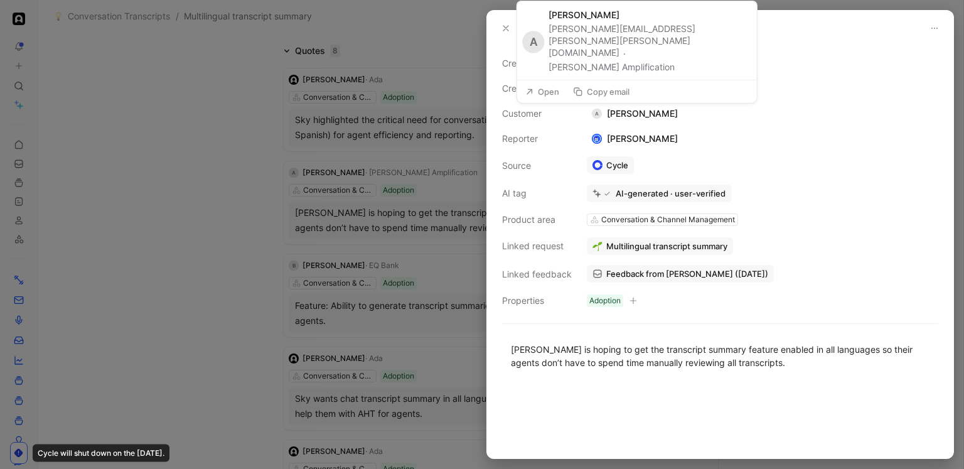  I want to click on div: Conversation & Channel Management, so click(668, 220).